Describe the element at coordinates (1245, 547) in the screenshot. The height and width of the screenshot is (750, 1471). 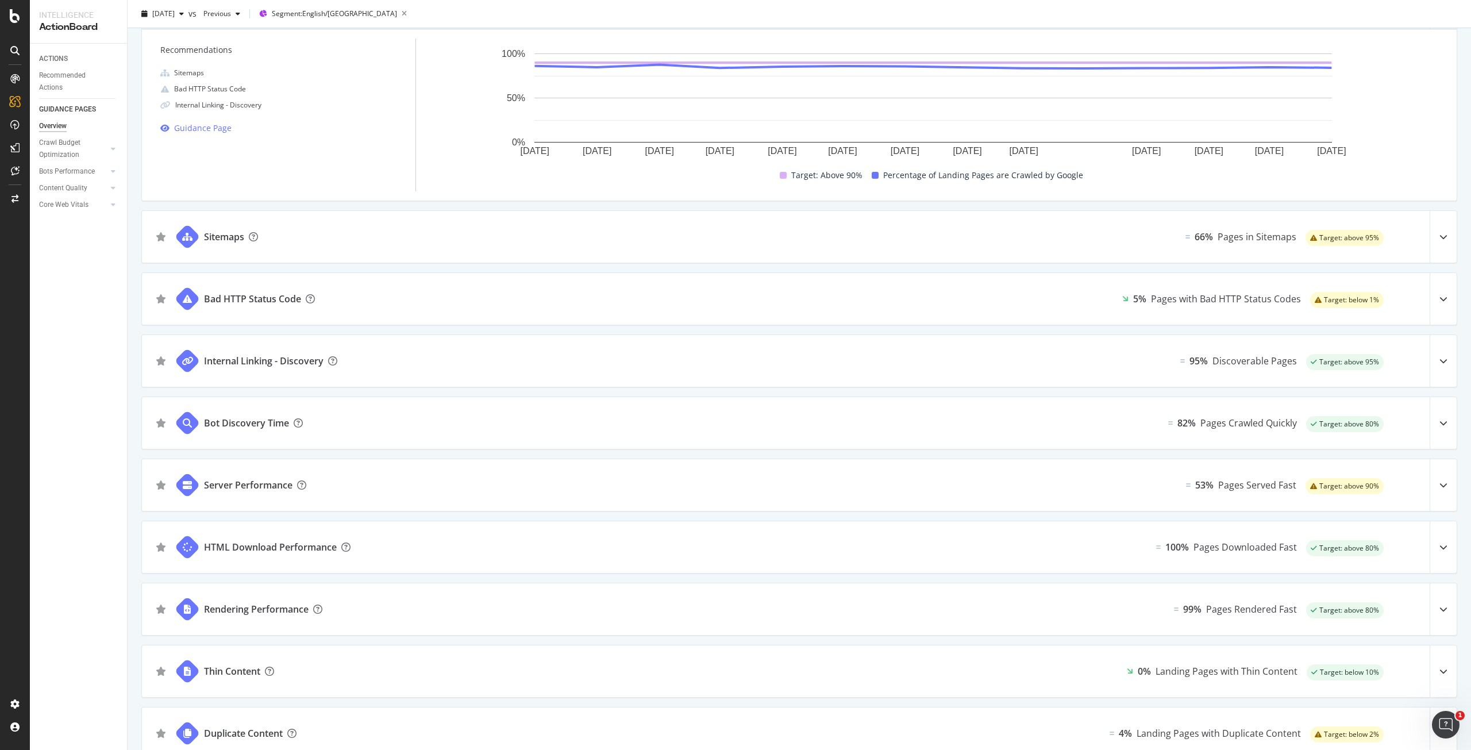
I see `div: Pages Downloaded Fast` at that location.